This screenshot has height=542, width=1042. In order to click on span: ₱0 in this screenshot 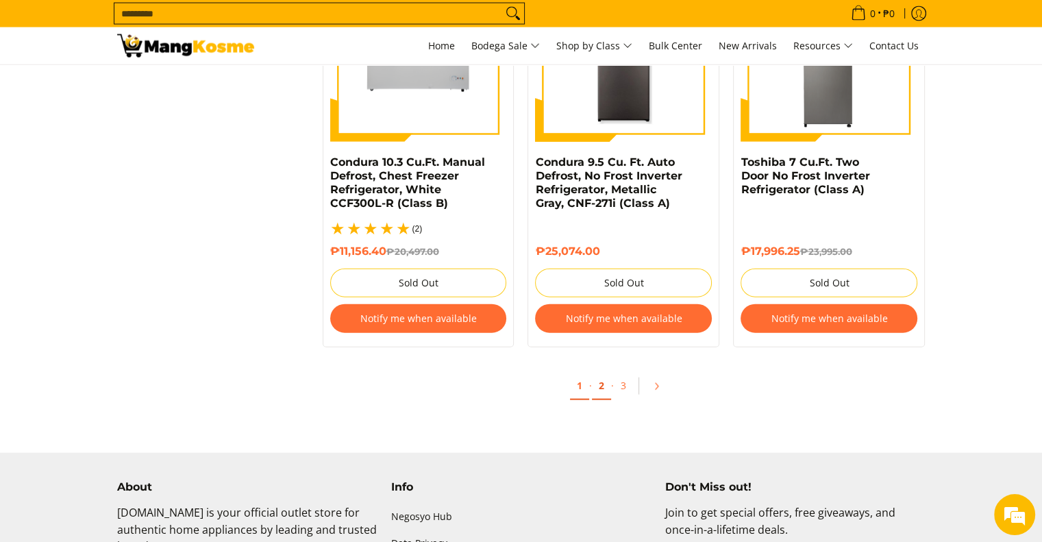, I will do `click(888, 14)`.